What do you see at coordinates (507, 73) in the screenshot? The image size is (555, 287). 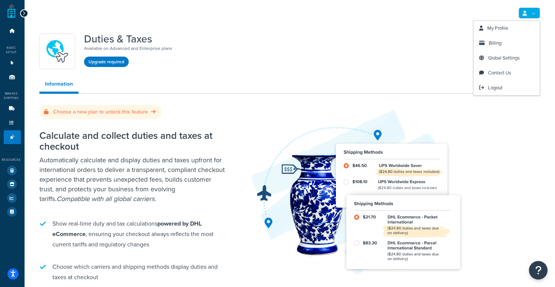 I see `a: Contact Us` at bounding box center [507, 73].